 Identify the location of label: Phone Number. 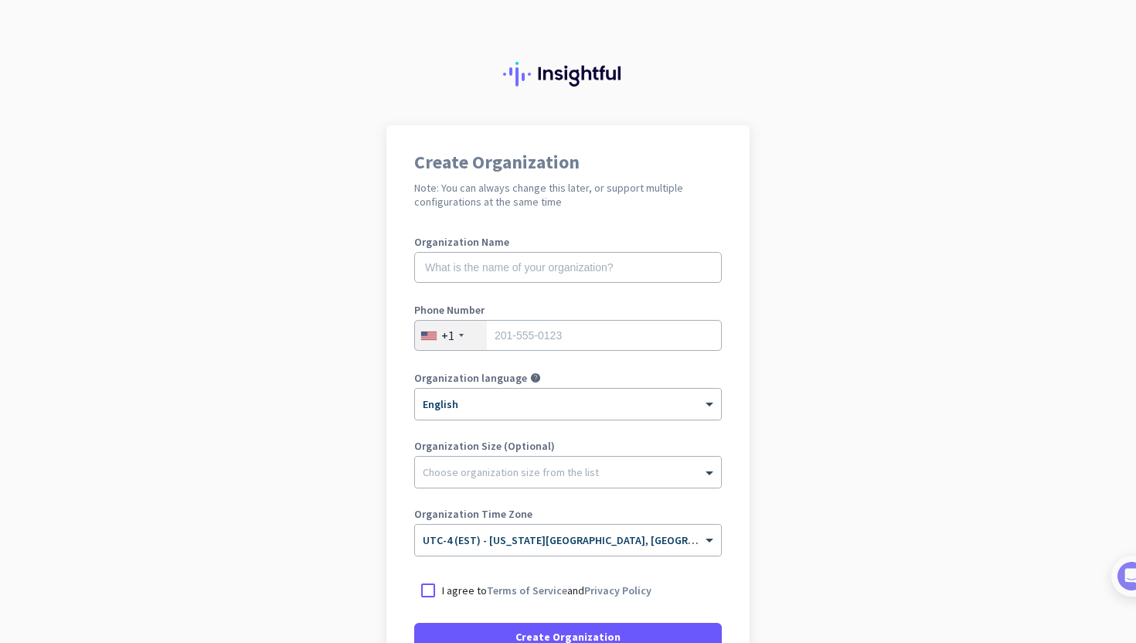
(568, 310).